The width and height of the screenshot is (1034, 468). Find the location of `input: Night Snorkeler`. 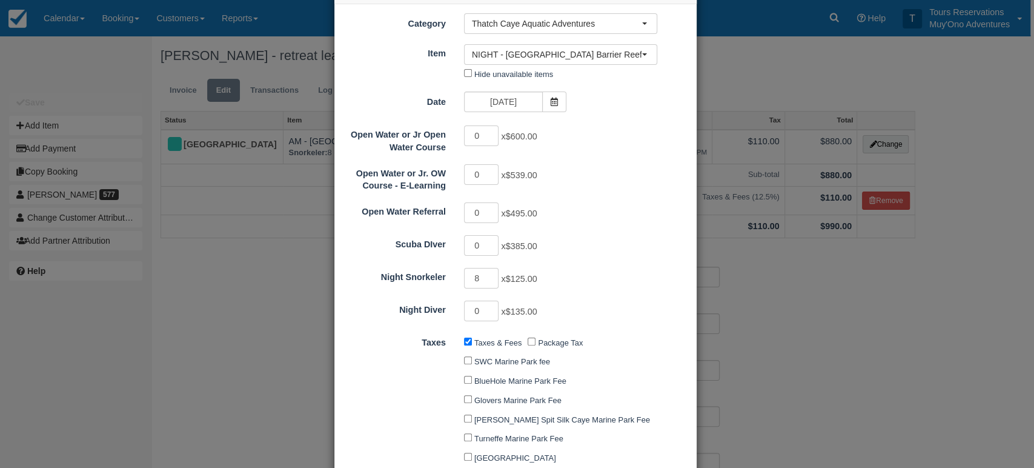

input: Night Snorkeler is located at coordinates (482, 278).